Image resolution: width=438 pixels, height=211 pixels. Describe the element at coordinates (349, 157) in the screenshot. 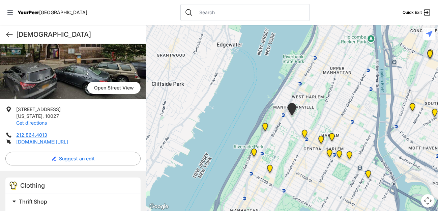

I see `div: East Harlem` at that location.